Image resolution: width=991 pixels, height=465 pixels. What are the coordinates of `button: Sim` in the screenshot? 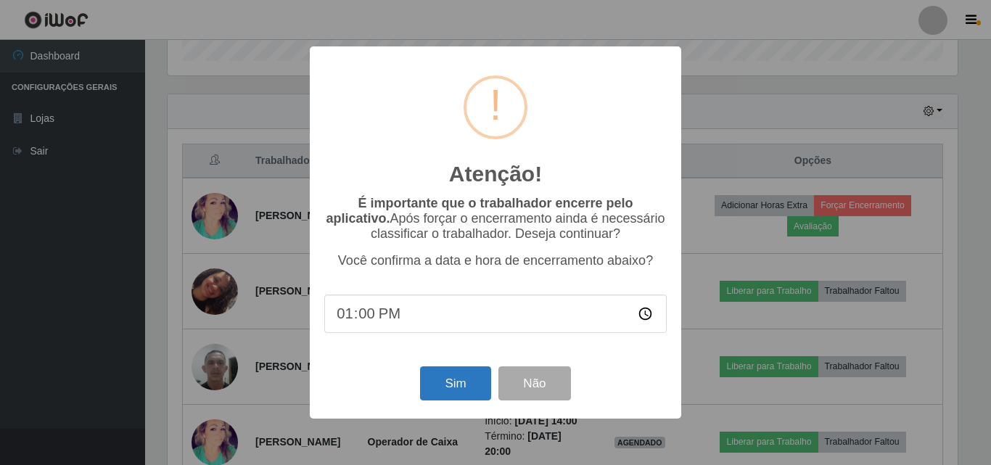 It's located at (455, 383).